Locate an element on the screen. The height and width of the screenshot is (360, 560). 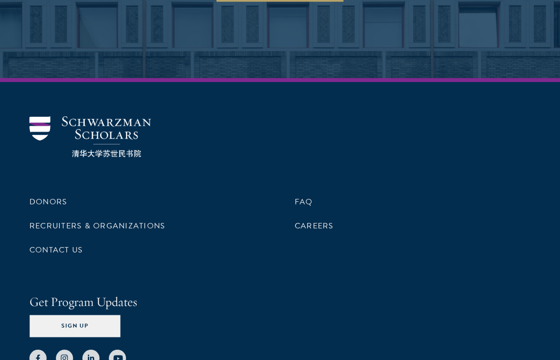
h4: Get Program Updates is located at coordinates (280, 302).